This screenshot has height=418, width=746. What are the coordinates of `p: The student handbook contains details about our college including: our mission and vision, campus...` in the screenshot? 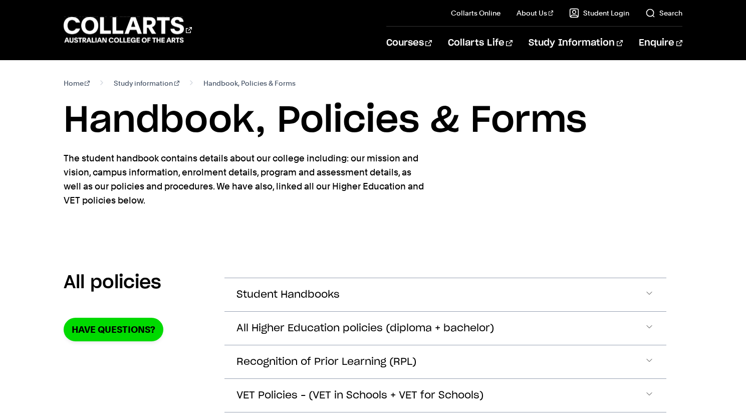 It's located at (247, 179).